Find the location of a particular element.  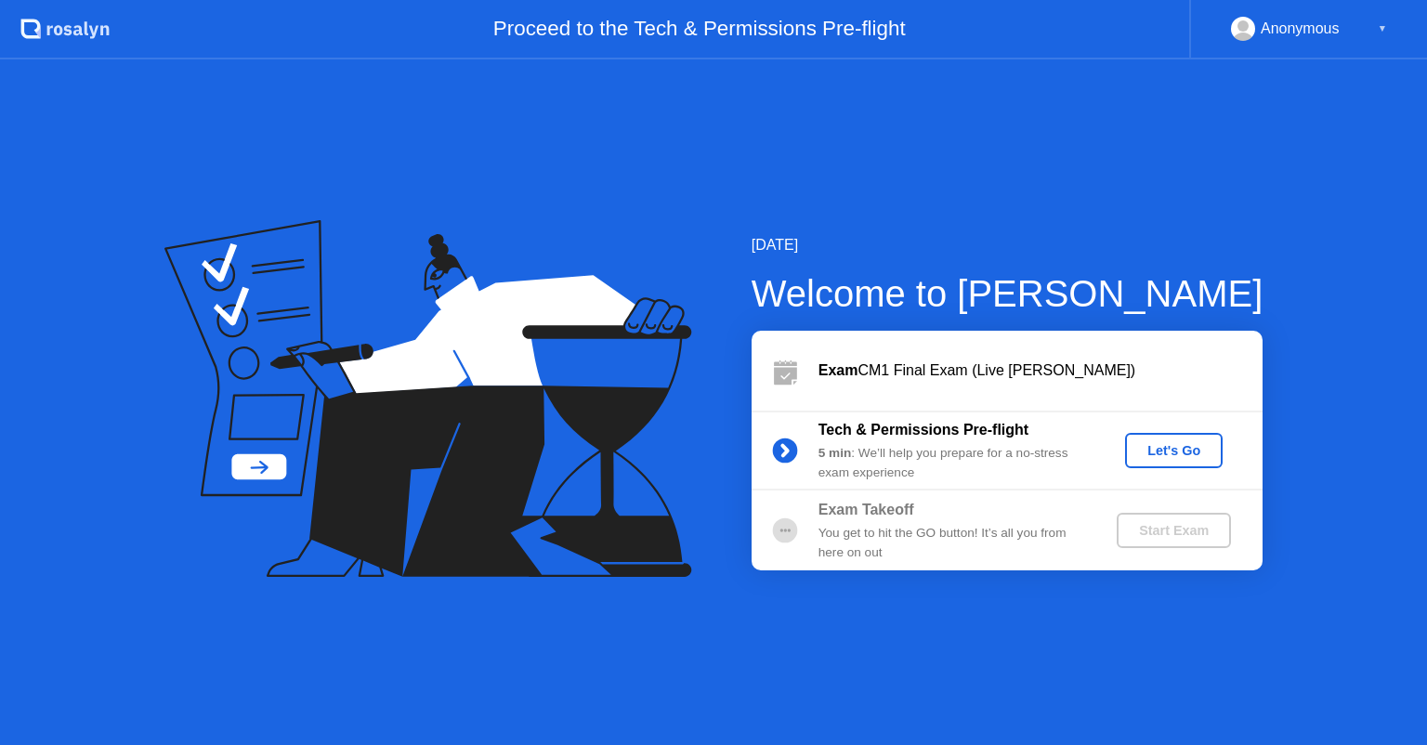

b: Exam is located at coordinates (838, 370).